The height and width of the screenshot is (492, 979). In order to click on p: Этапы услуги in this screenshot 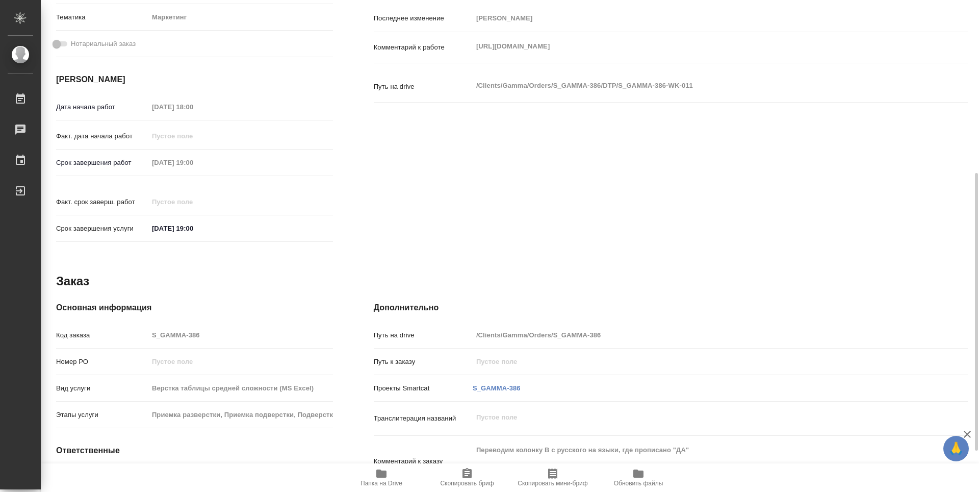, I will do `click(102, 415)`.